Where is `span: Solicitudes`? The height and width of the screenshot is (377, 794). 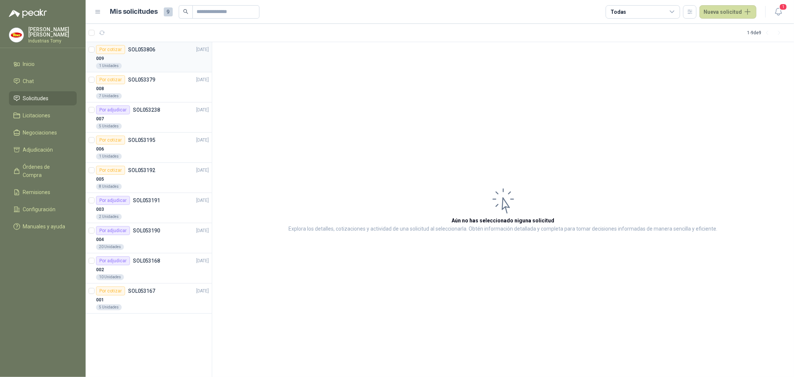
span: Solicitudes is located at coordinates (36, 98).